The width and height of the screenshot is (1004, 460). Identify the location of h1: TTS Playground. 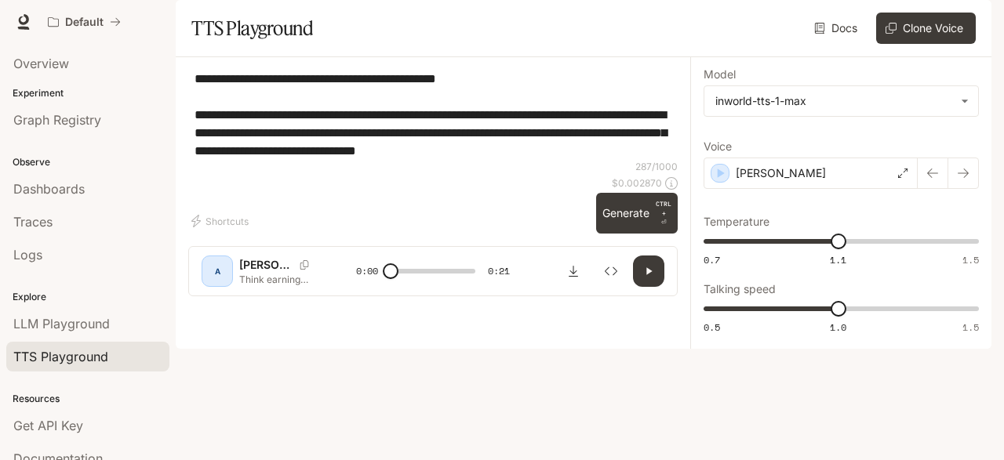
(252, 28).